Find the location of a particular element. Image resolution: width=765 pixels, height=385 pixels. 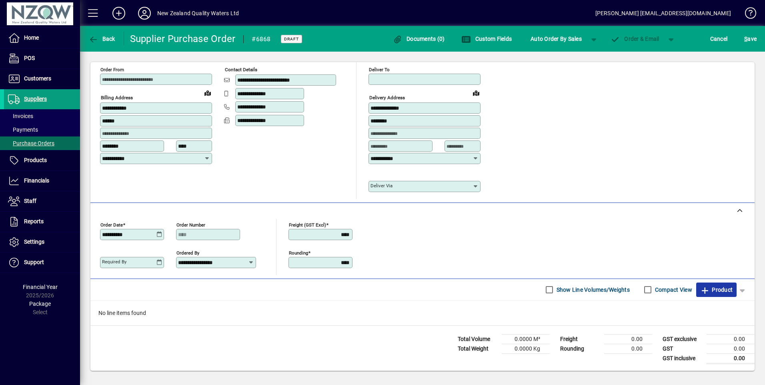

td: 0.0000 Kg is located at coordinates (526, 349).